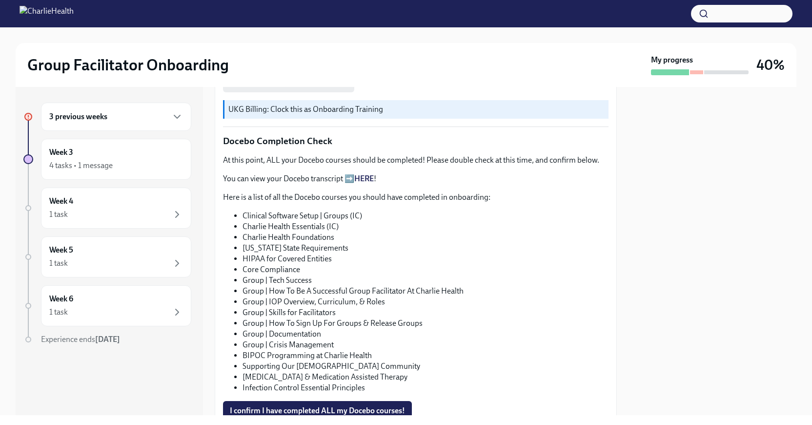 Image resolution: width=812 pixels, height=425 pixels. I want to click on p: At this point, ALL your Docebo courses should be completed! Please double check at this time, and..., so click(416, 160).